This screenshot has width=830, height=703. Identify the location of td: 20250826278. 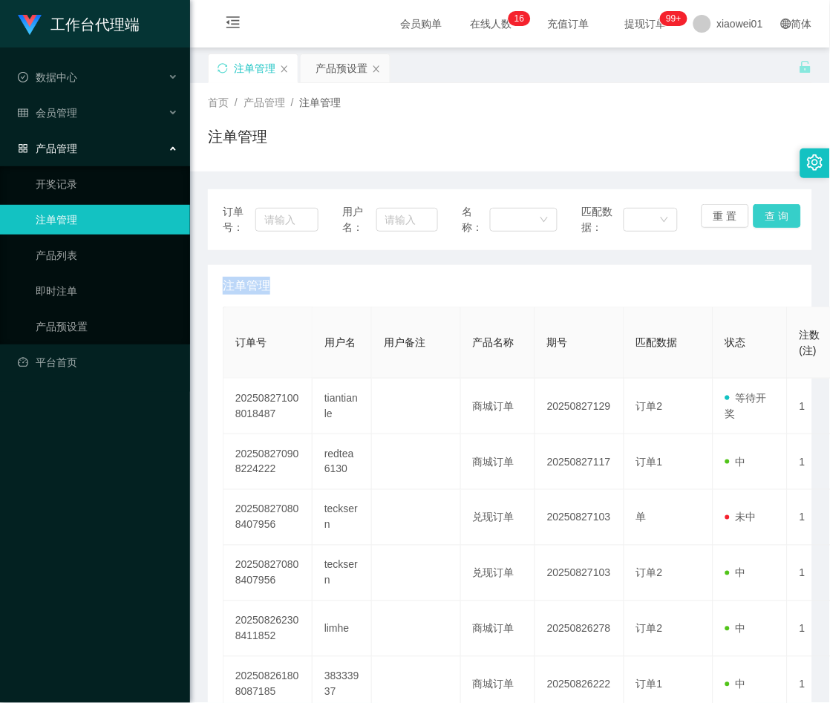
(580, 629).